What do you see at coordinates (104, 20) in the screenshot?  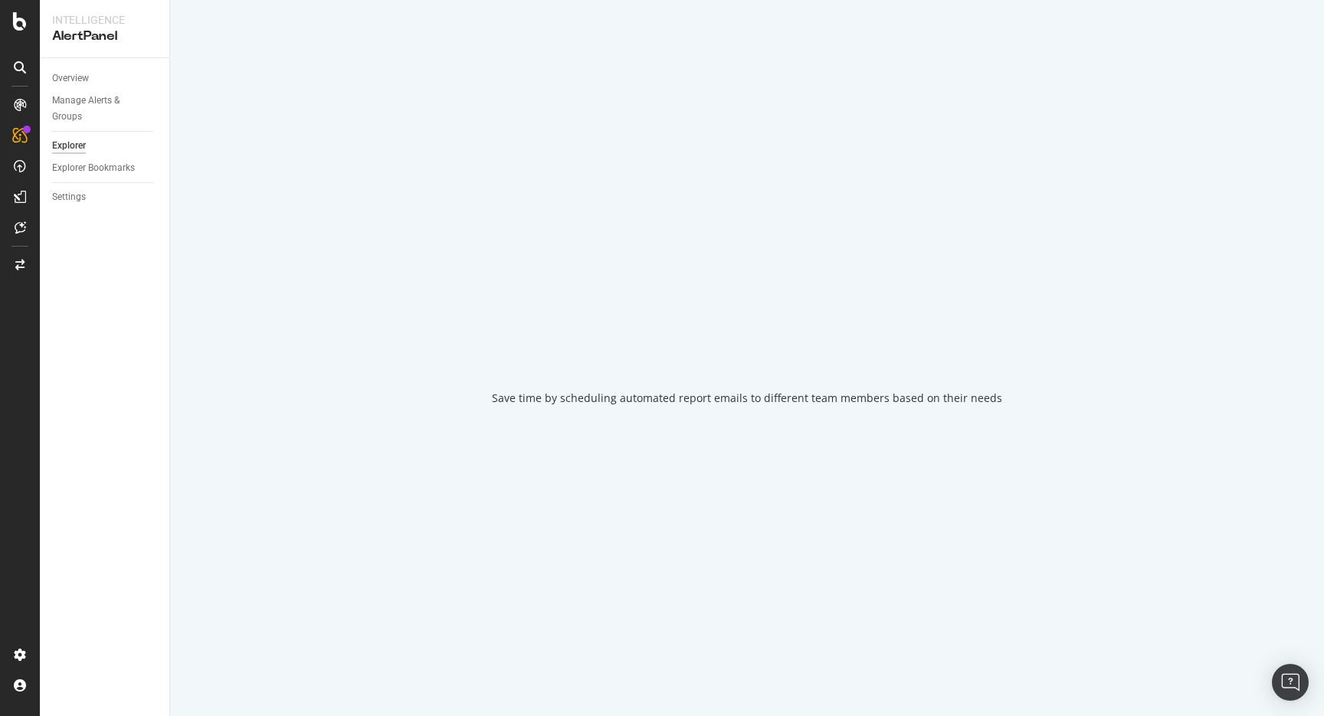 I see `div: Intelligence` at bounding box center [104, 20].